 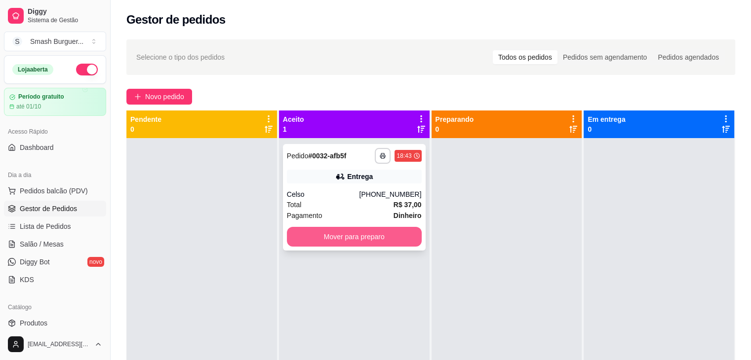 What do you see at coordinates (57, 41) in the screenshot?
I see `div: Smash Burguer ...` at bounding box center [57, 41].